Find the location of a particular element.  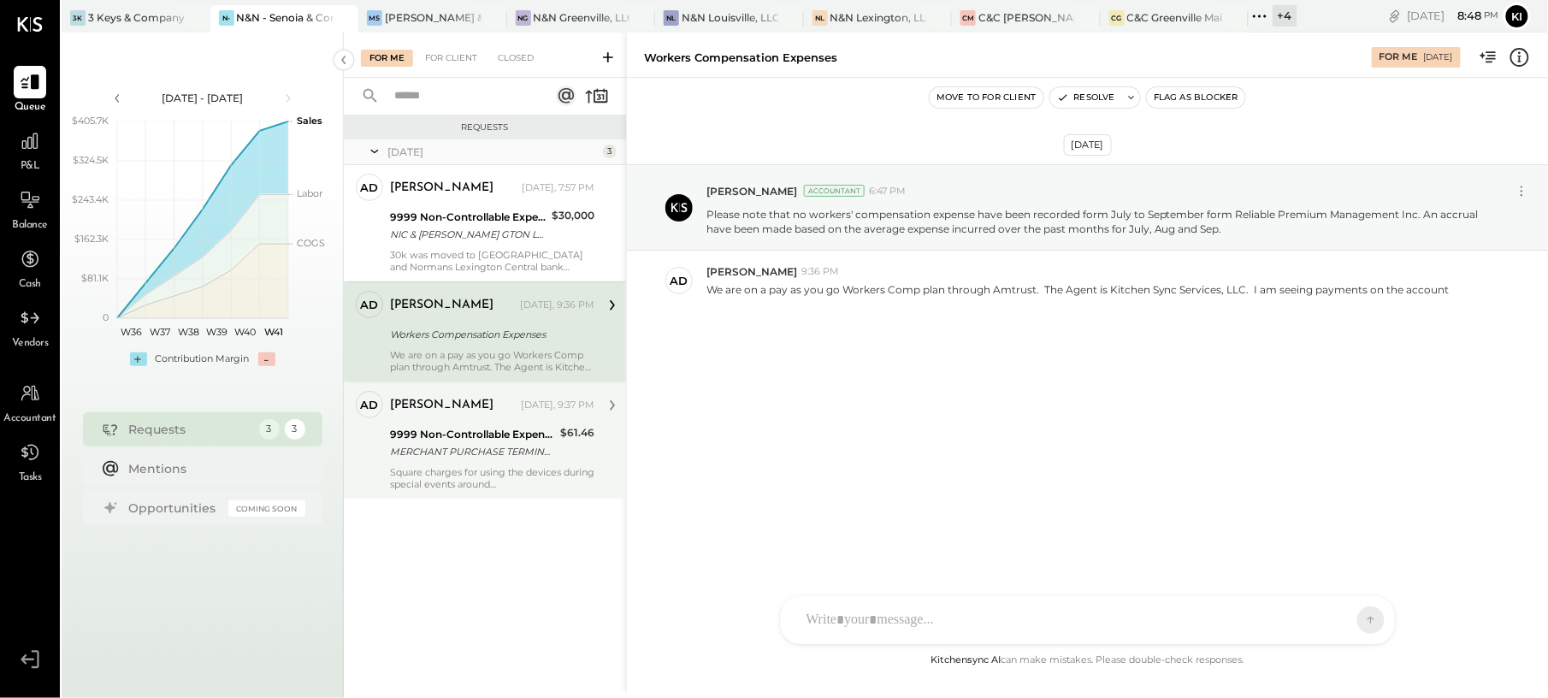

div: Closed is located at coordinates (516, 58).